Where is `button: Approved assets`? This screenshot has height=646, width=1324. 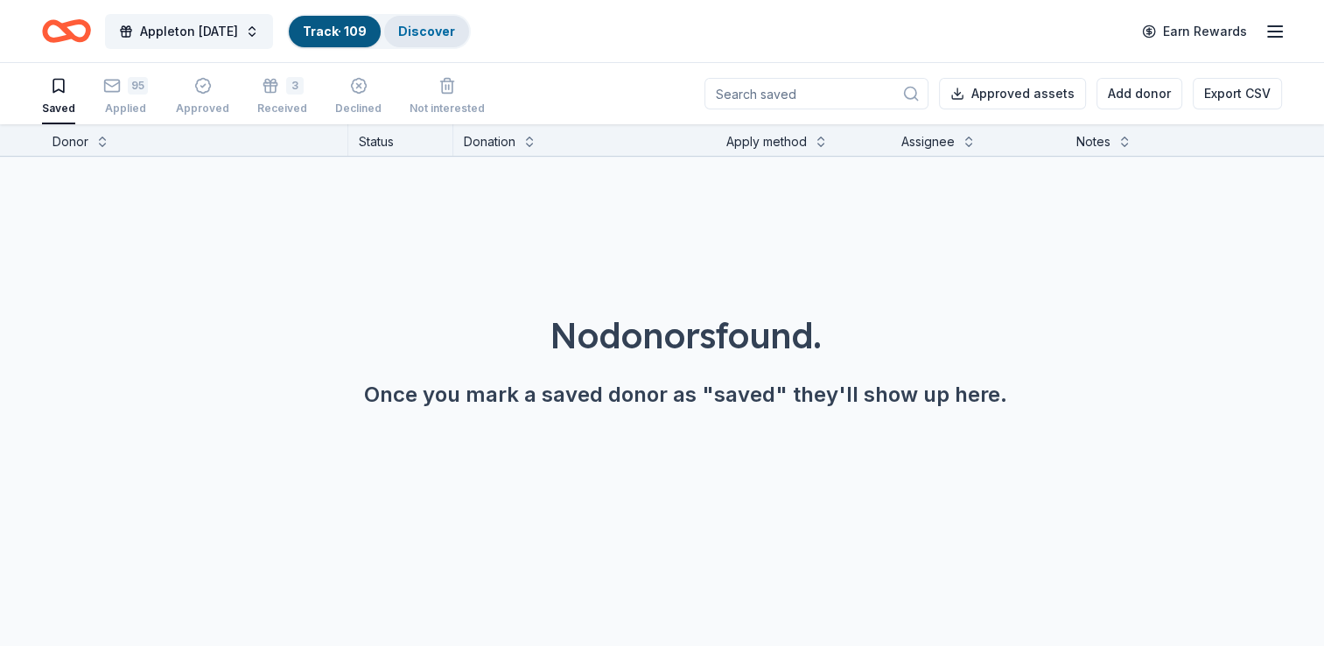 button: Approved assets is located at coordinates (1012, 94).